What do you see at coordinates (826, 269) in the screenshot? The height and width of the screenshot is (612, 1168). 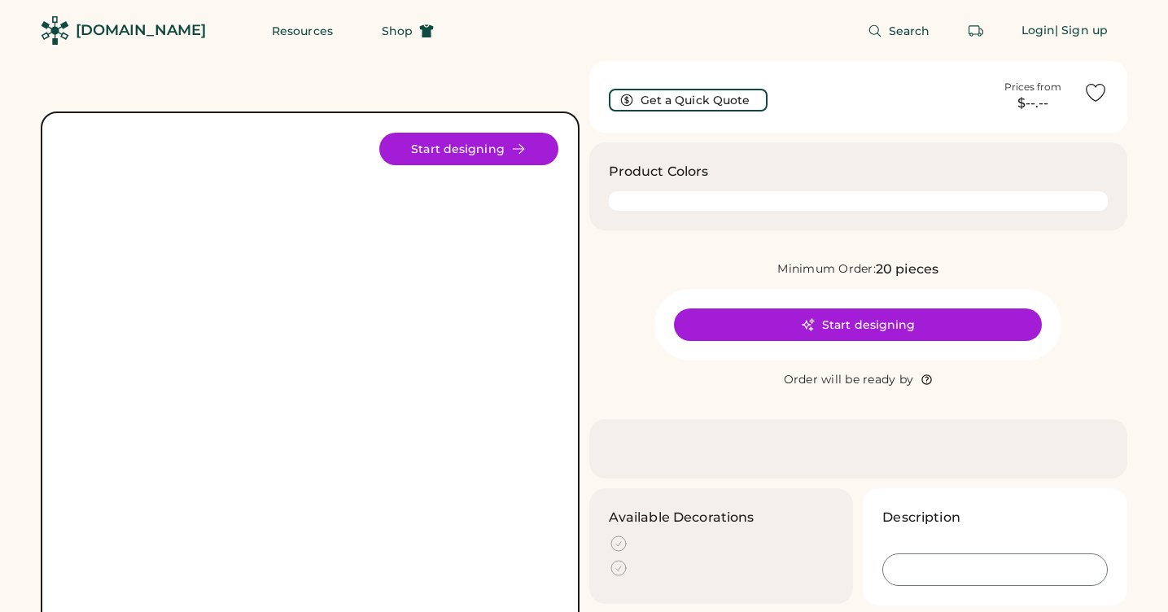 I see `div: Minimum Order:` at bounding box center [826, 269].